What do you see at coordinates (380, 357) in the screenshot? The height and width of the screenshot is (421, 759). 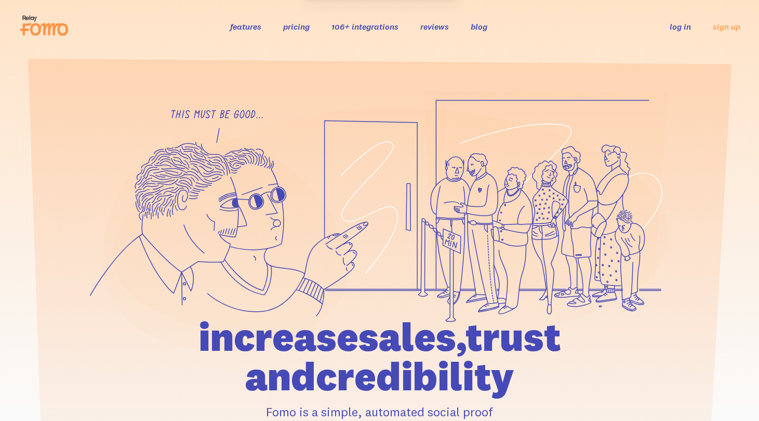 I see `h1: increase sales, trust and credibility` at bounding box center [380, 357].